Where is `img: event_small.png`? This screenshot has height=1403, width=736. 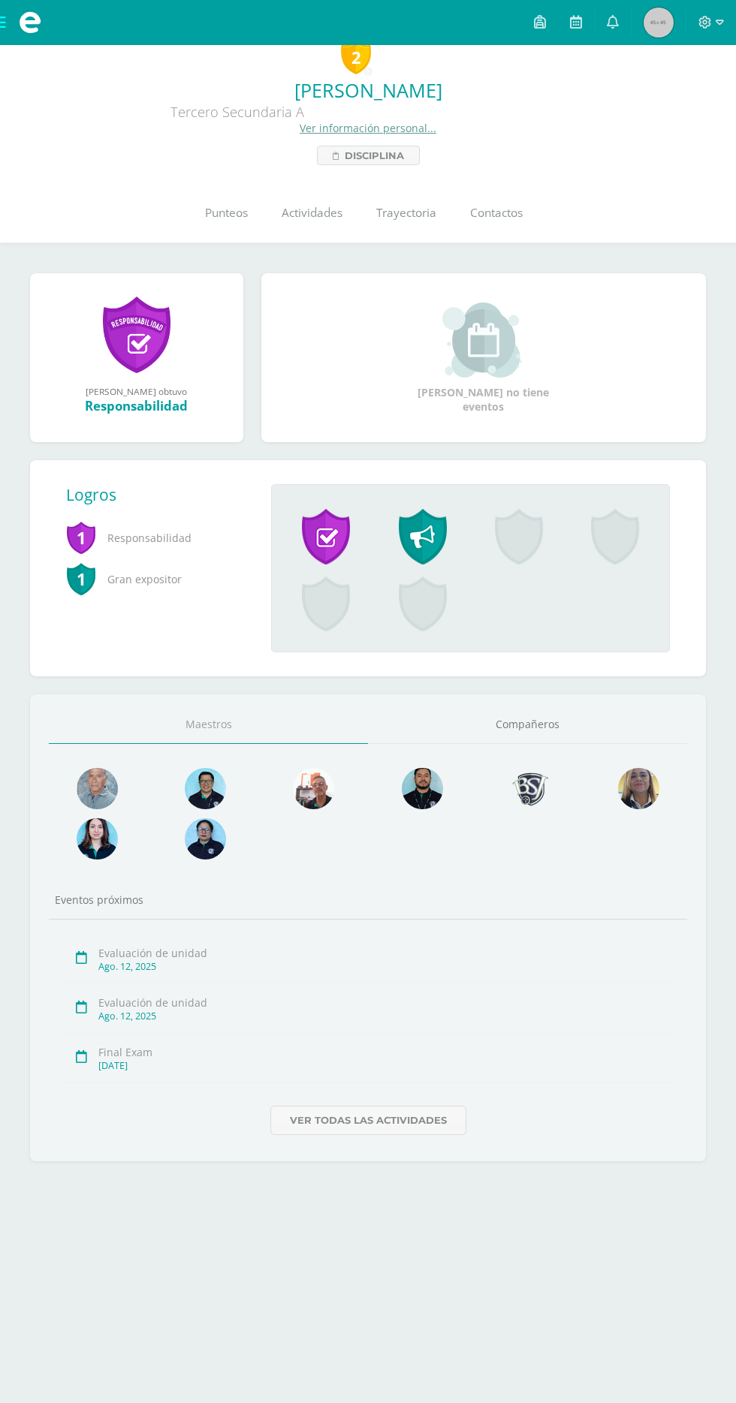
img: event_small.png is located at coordinates (483, 340).